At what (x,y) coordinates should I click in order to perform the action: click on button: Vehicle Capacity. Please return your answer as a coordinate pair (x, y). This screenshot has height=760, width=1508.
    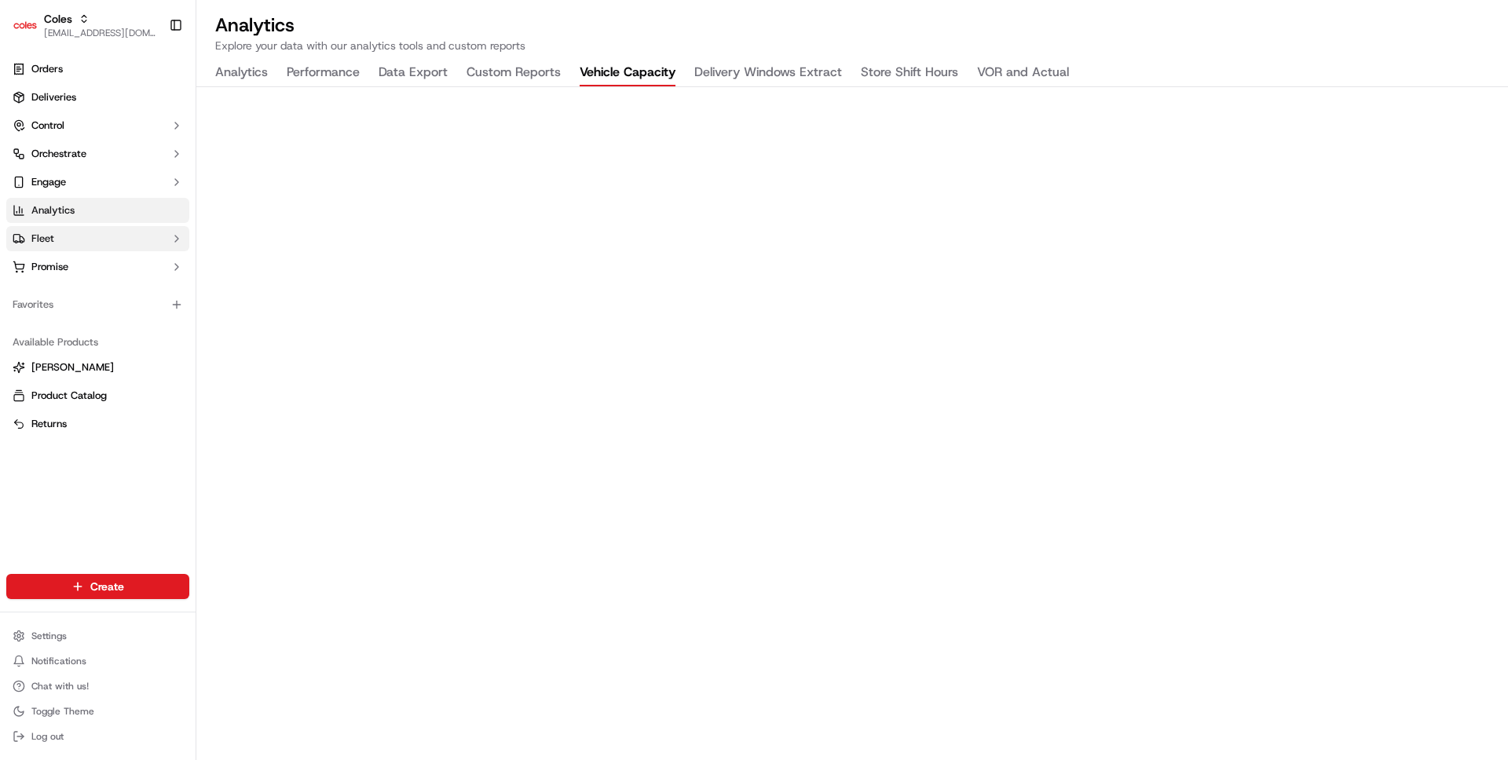
    Looking at the image, I should click on (627, 73).